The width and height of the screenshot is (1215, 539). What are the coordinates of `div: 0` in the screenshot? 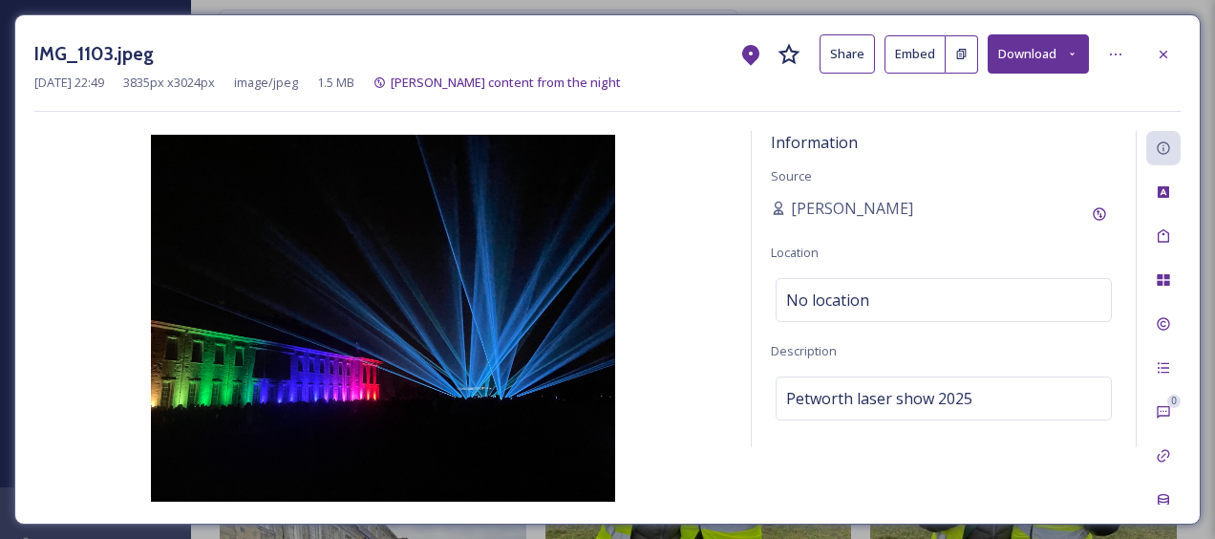 It's located at (1174, 401).